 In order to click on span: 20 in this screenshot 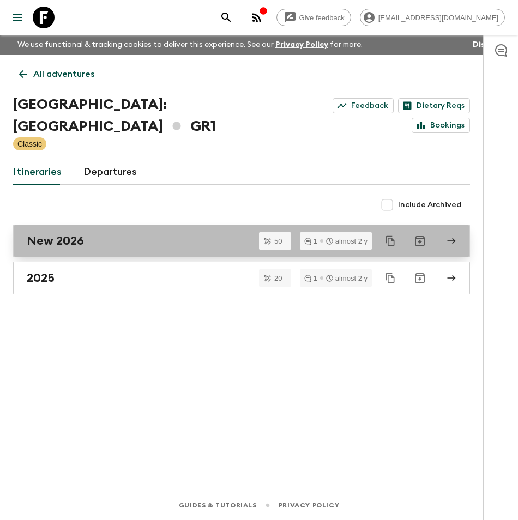, I will do `click(278, 278)`.